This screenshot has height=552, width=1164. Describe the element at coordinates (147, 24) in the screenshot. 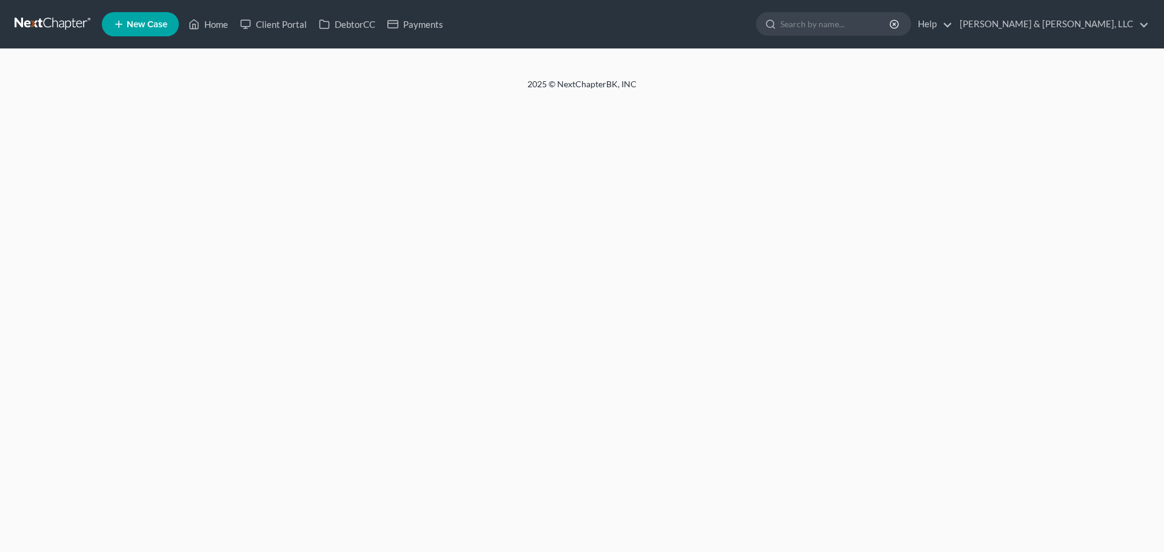

I see `span: New Case` at that location.